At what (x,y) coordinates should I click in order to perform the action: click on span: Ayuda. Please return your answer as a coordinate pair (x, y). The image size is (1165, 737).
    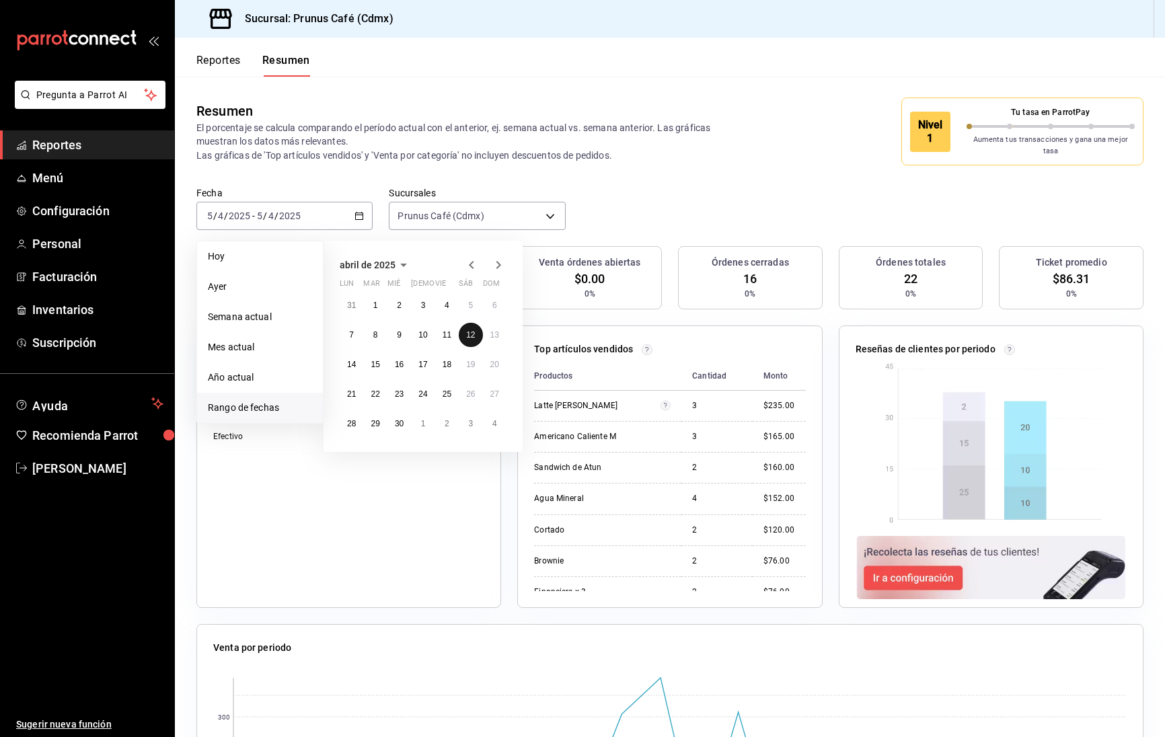
    Looking at the image, I should click on (89, 403).